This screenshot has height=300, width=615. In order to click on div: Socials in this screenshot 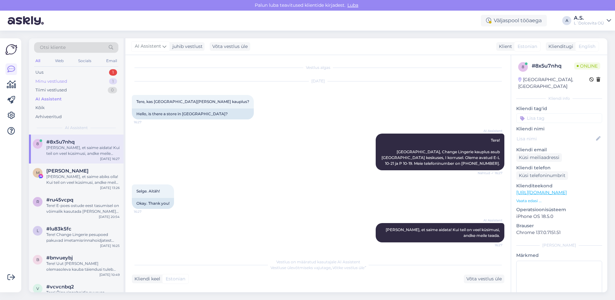, I will do `click(85, 61)`.